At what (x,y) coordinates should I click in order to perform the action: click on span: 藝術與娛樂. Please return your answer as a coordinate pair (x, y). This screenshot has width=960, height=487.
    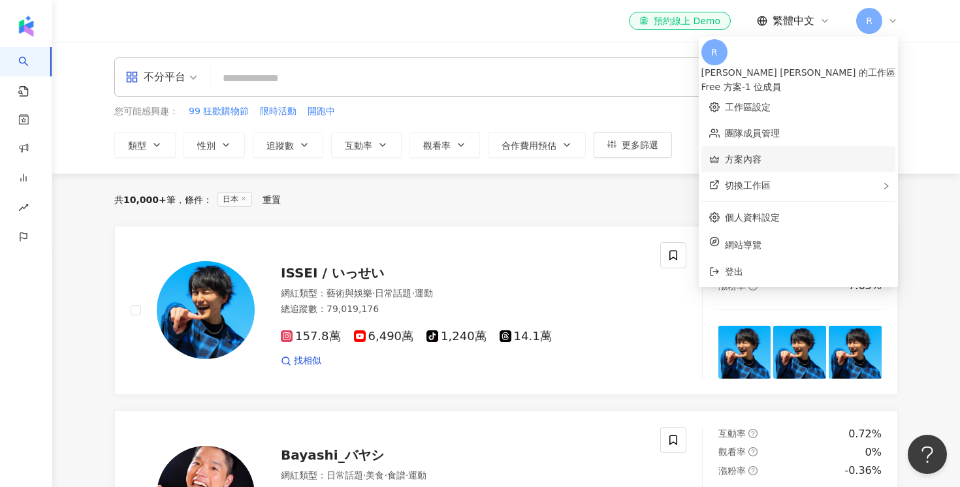
    Looking at the image, I should click on (349, 293).